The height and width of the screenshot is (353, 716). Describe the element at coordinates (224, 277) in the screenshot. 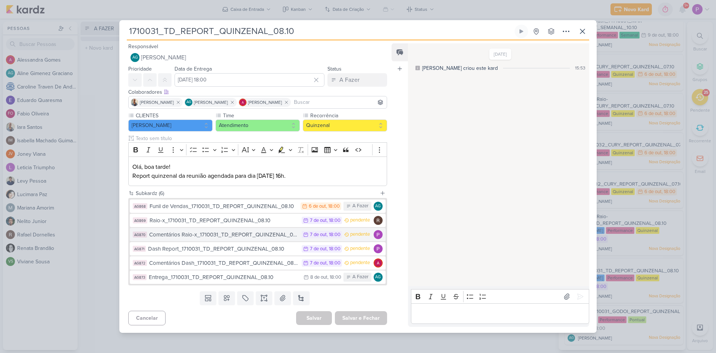

I see `div: Entrega_1710031_TD_REPORT_QUINZENAL_08.10` at that location.